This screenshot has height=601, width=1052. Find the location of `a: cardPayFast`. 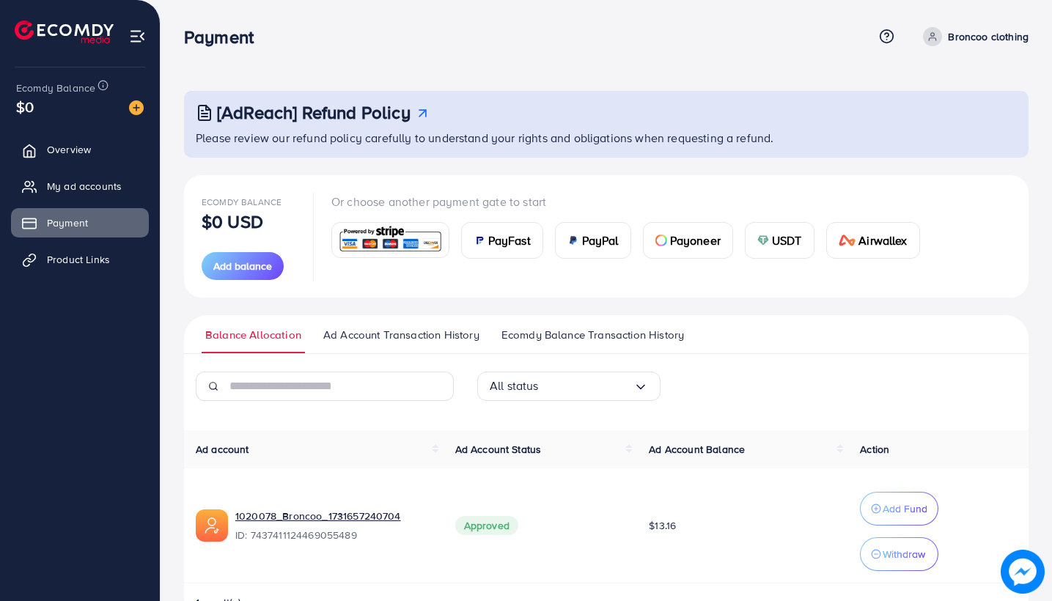

a: cardPayFast is located at coordinates (502, 240).